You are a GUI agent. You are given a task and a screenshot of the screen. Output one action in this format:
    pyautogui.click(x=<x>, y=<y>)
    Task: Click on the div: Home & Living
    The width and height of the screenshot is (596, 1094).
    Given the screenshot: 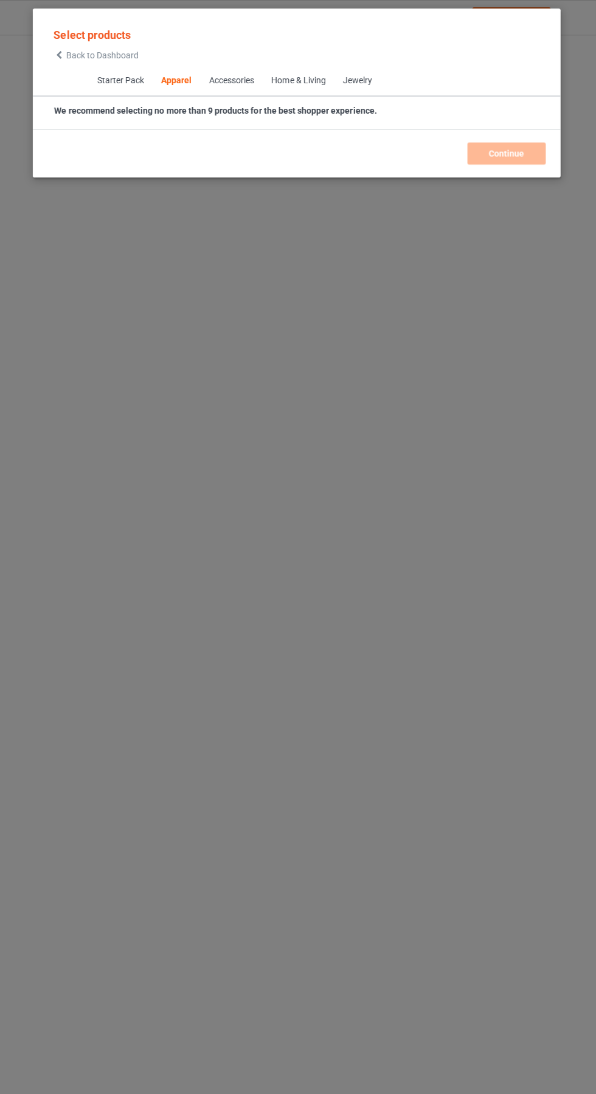 What is the action you would take?
    pyautogui.click(x=299, y=80)
    